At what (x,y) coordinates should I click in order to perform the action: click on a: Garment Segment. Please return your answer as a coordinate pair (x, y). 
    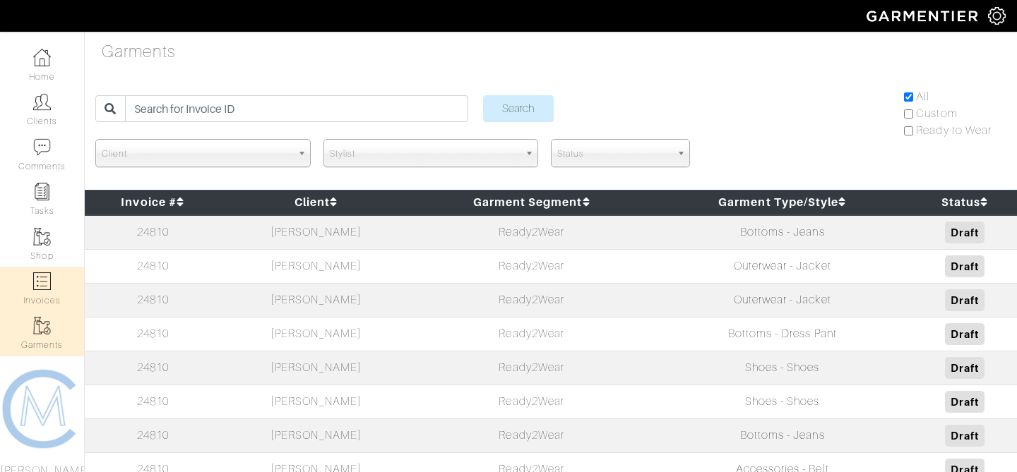
    Looking at the image, I should click on (532, 202).